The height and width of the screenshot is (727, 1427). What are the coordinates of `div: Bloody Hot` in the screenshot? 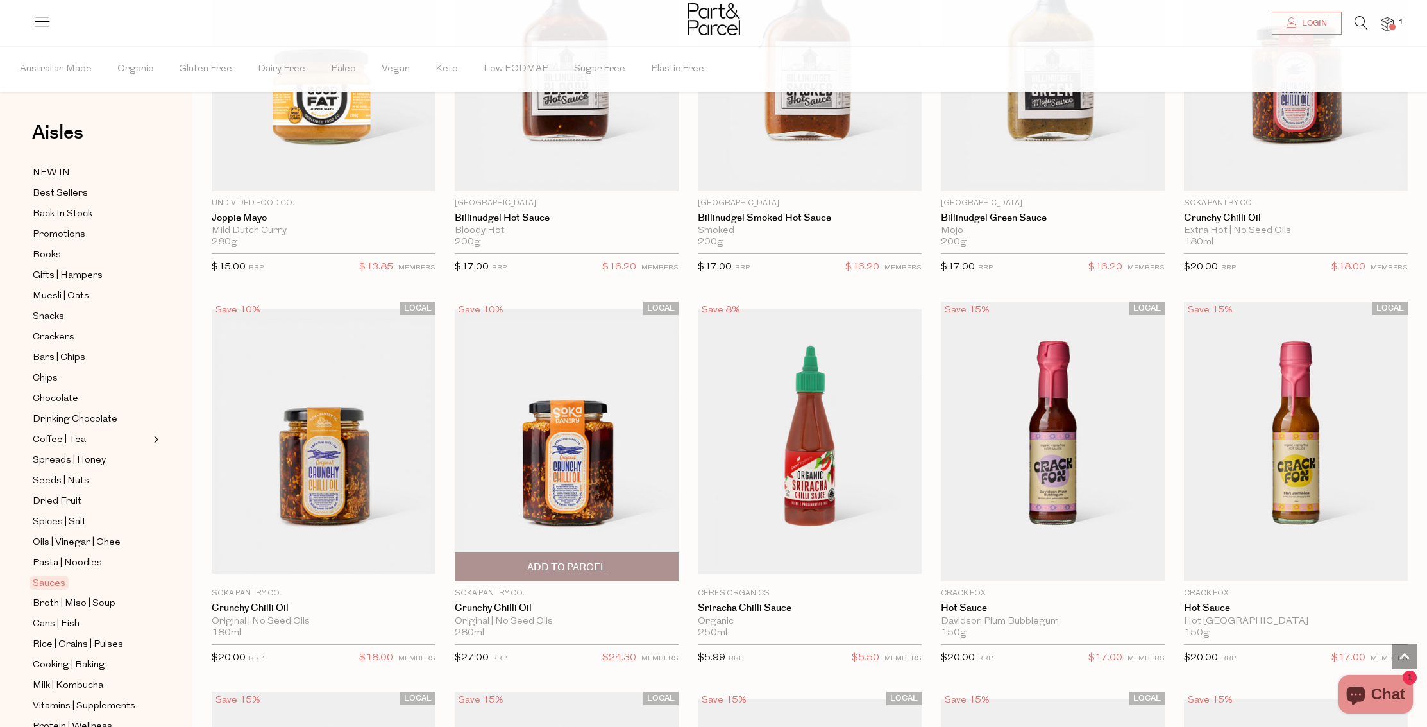 It's located at (566, 231).